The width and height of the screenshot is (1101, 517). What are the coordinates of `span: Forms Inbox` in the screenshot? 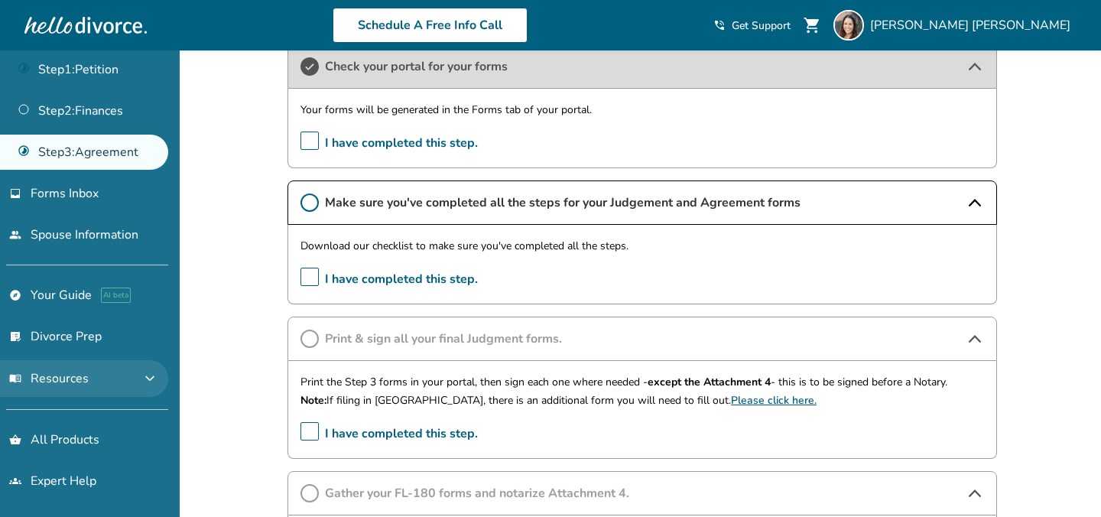 It's located at (64, 194).